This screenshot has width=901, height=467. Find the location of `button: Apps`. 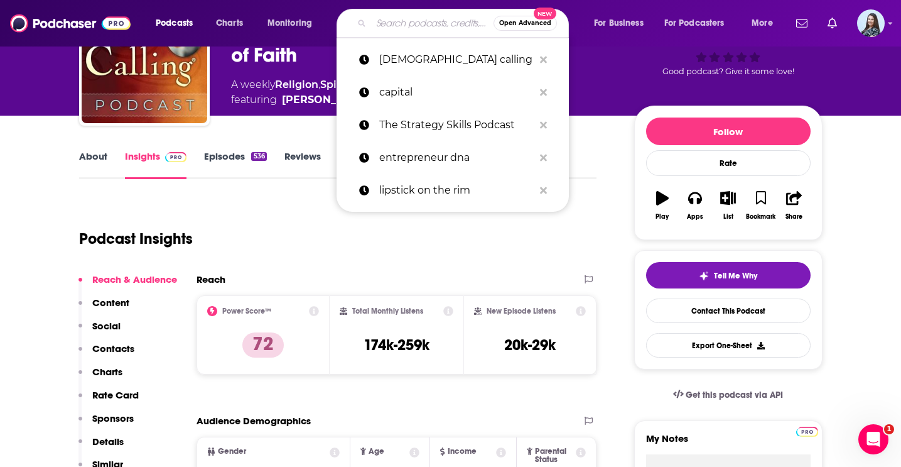

button: Apps is located at coordinates (695, 205).